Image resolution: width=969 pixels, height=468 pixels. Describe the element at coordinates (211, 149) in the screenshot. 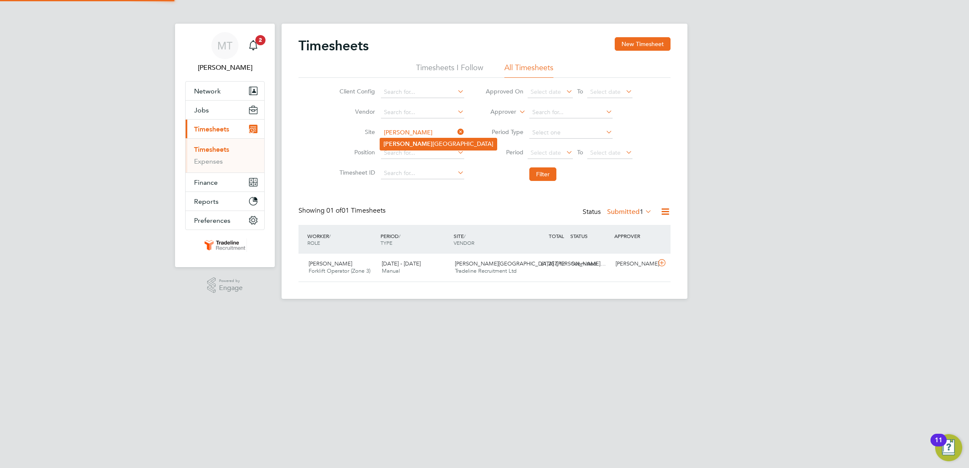

I see `a: Timesheets` at that location.